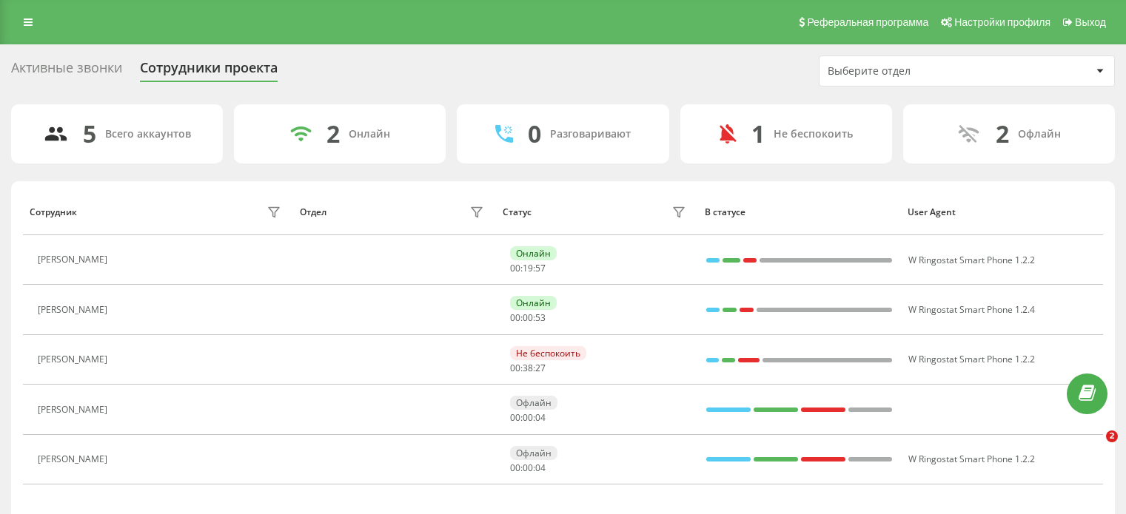 This screenshot has width=1126, height=514. Describe the element at coordinates (90, 134) in the screenshot. I see `div: 5` at that location.